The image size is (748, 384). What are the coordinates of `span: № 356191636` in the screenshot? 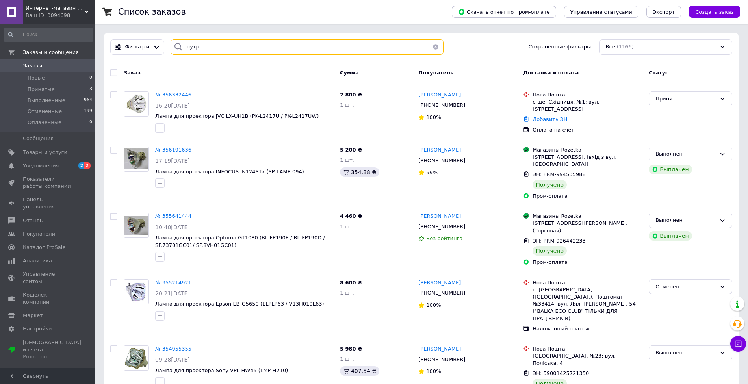 It's located at (173, 150).